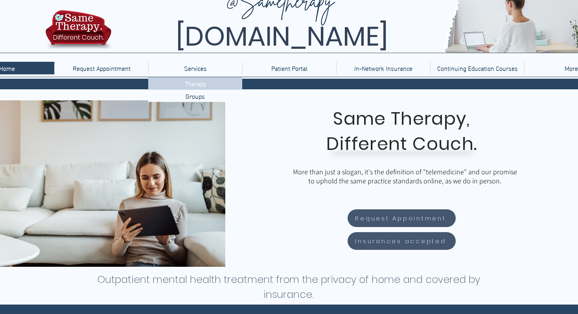  What do you see at coordinates (477, 68) in the screenshot?
I see `a: Continuing Education Courses` at bounding box center [477, 68].